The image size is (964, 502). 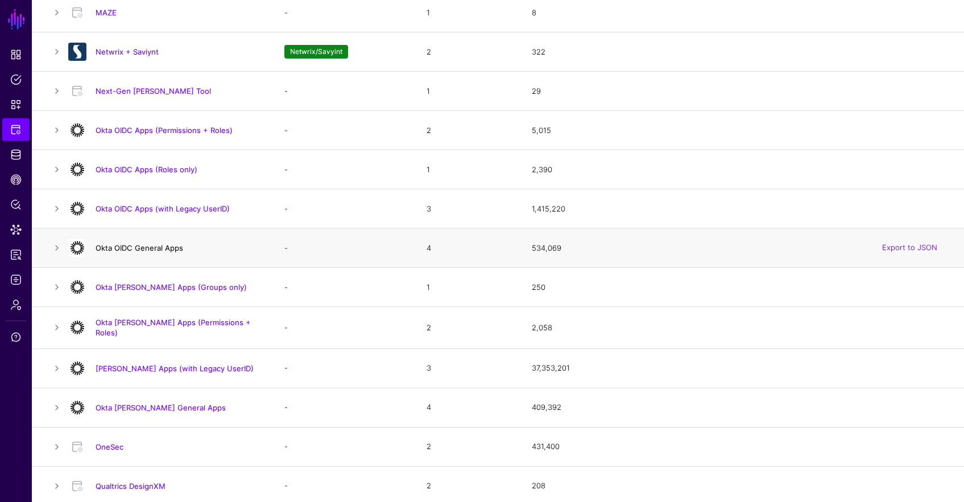 I want to click on a: Okta OIDC General Apps, so click(x=139, y=248).